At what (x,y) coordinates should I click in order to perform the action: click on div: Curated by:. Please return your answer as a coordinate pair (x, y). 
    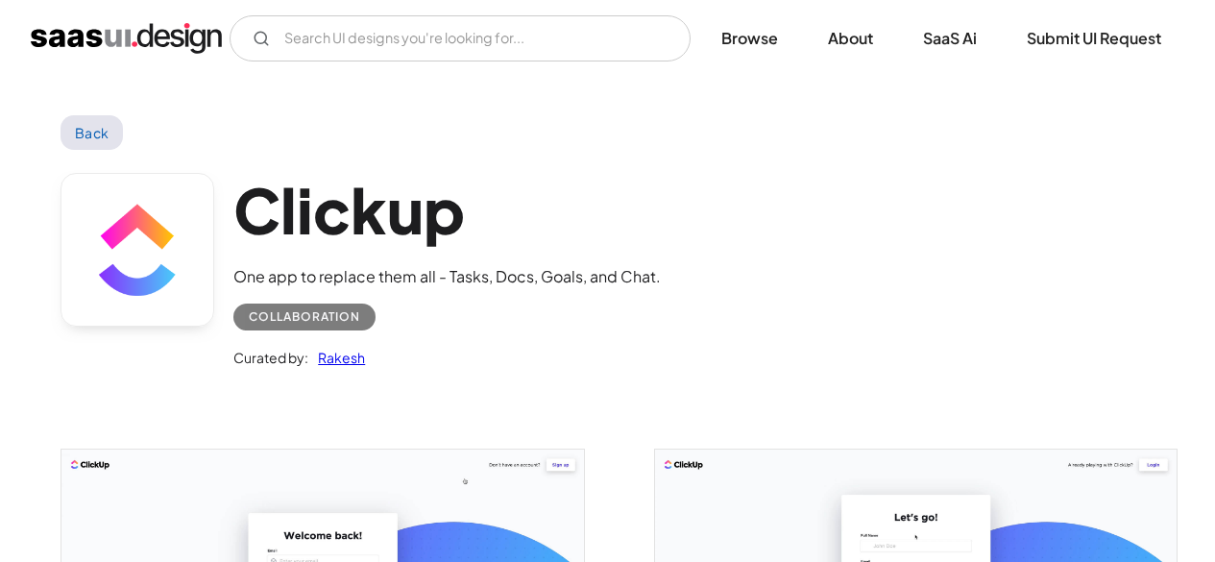
    Looking at the image, I should click on (271, 357).